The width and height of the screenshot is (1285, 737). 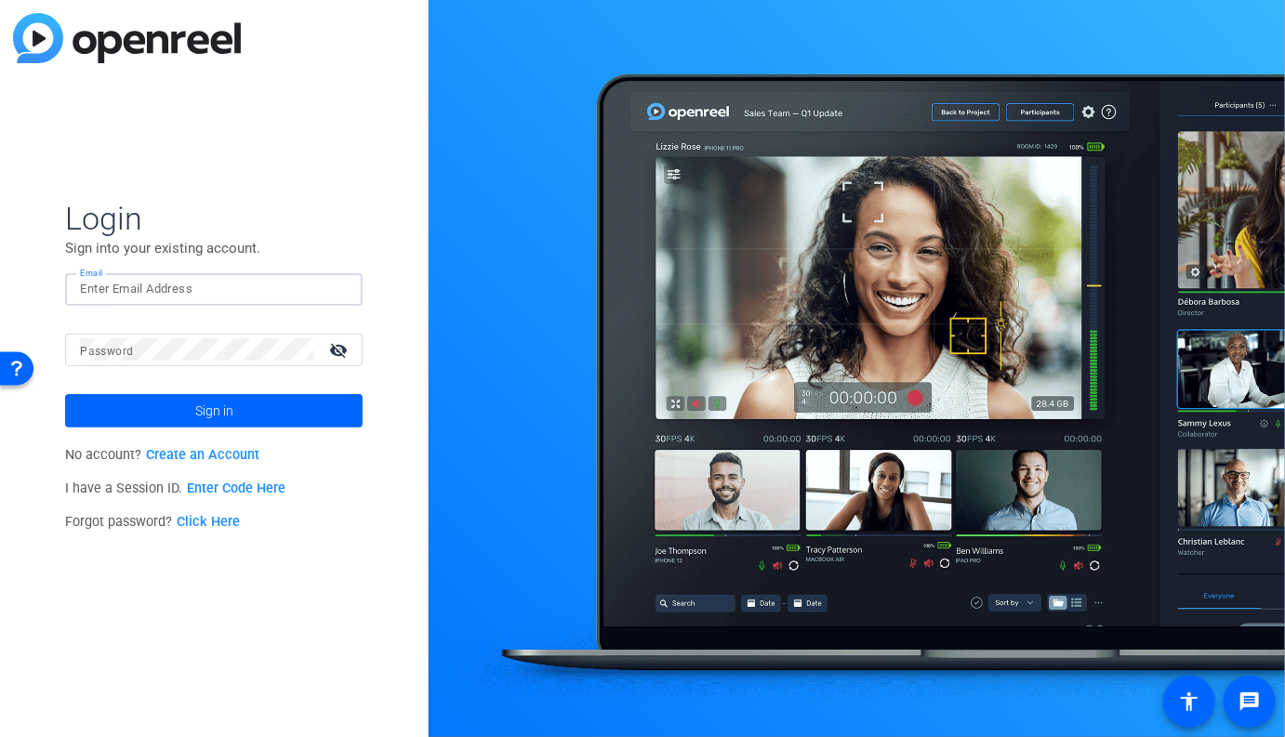 I want to click on span: Sign in, so click(x=214, y=411).